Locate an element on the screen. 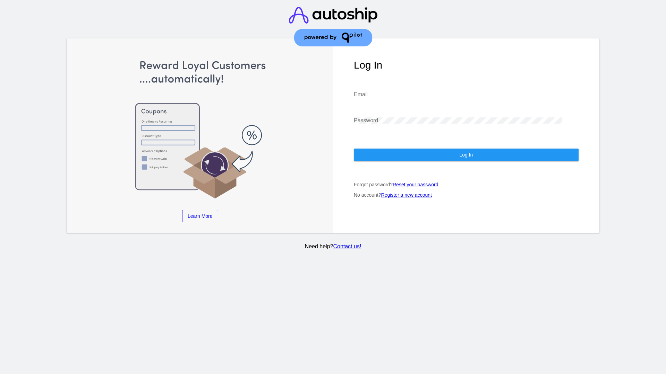 This screenshot has width=666, height=374. a: Learn More is located at coordinates (200, 216).